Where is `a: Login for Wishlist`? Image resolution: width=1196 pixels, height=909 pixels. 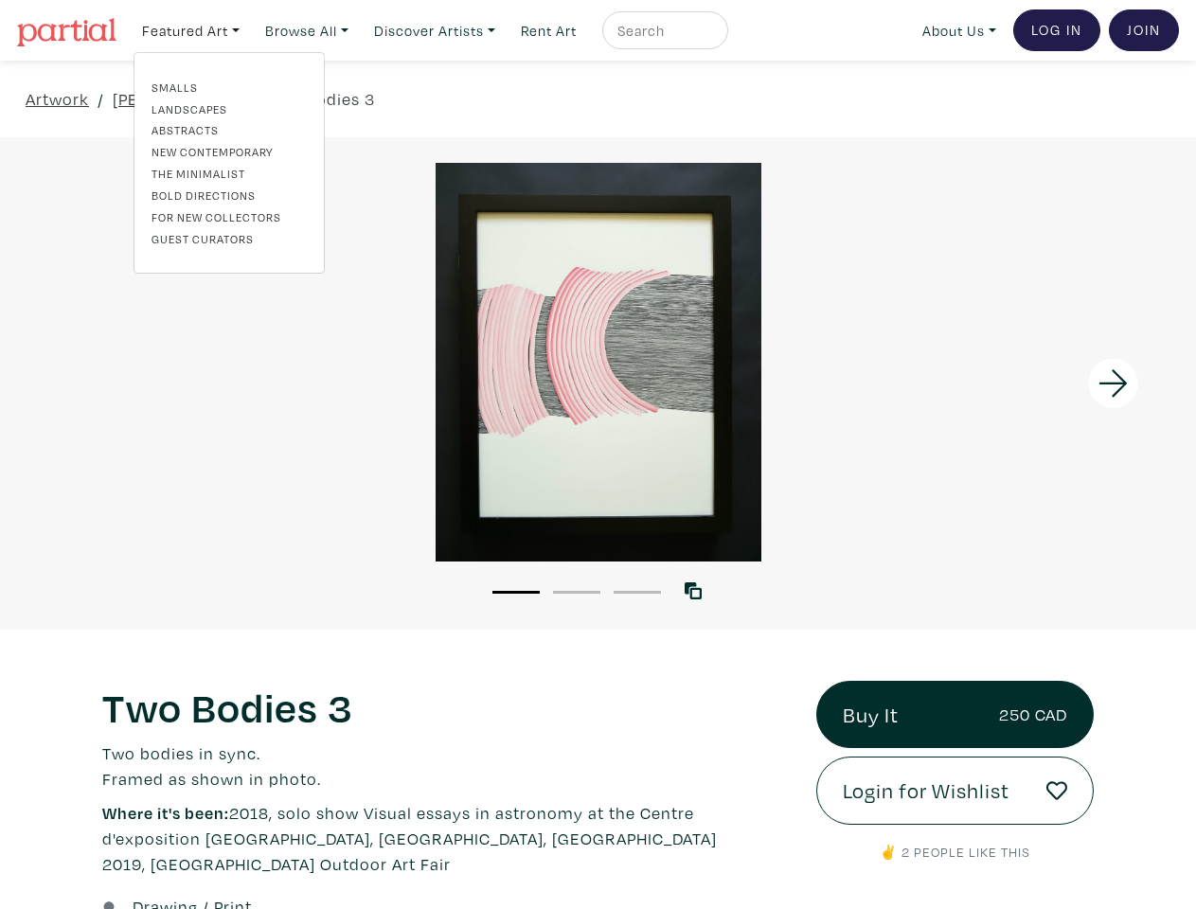 a: Login for Wishlist is located at coordinates (955, 791).